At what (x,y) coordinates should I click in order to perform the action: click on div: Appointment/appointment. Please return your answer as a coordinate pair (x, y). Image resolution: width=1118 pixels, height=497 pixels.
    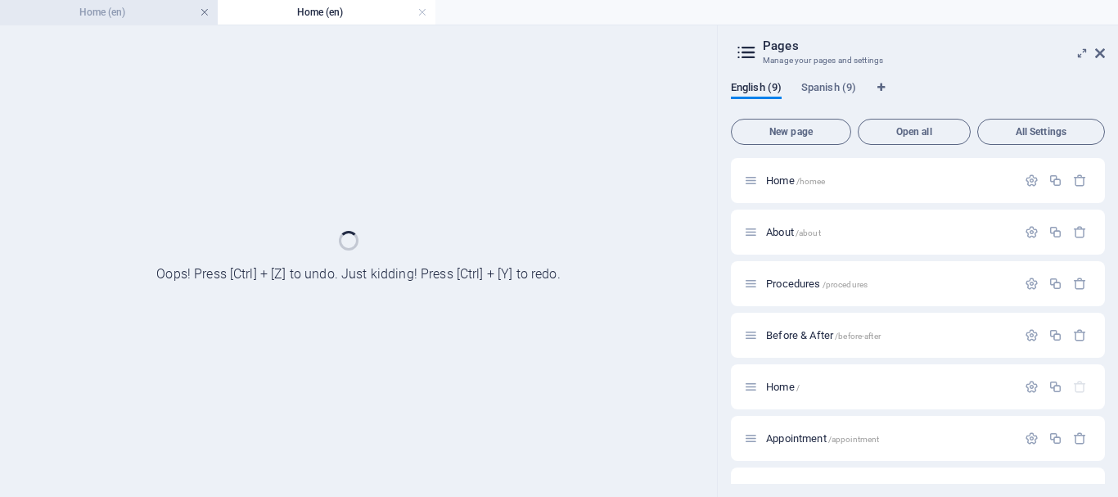
    Looking at the image, I should click on (889, 438).